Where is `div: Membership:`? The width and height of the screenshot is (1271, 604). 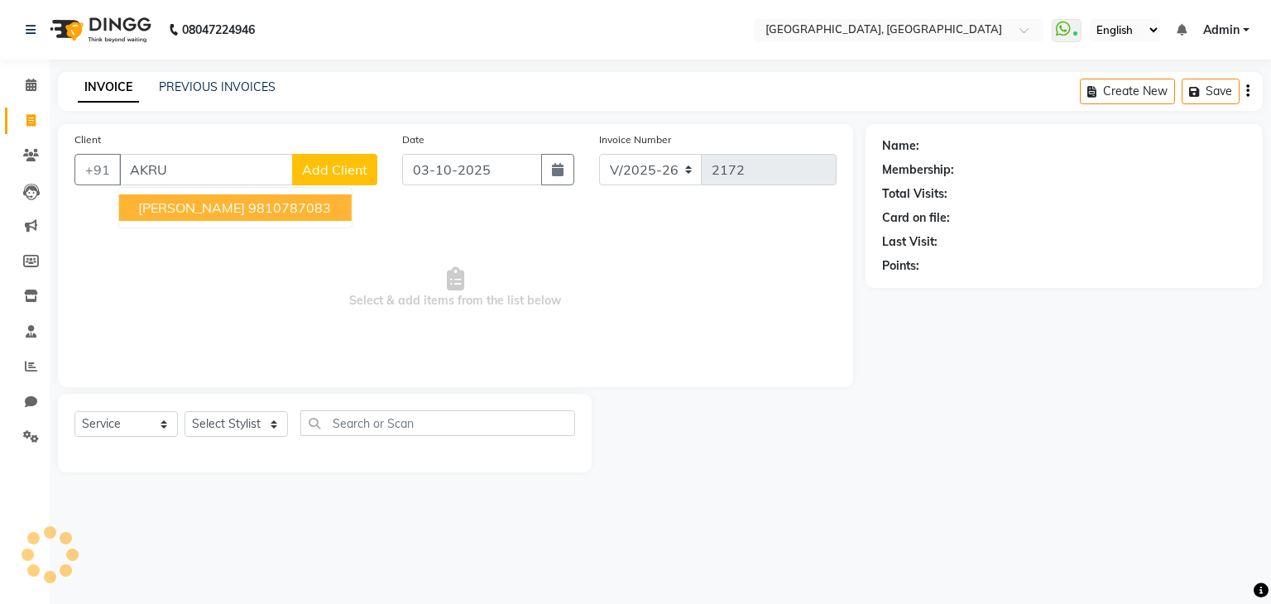
div: Membership: is located at coordinates (918, 170).